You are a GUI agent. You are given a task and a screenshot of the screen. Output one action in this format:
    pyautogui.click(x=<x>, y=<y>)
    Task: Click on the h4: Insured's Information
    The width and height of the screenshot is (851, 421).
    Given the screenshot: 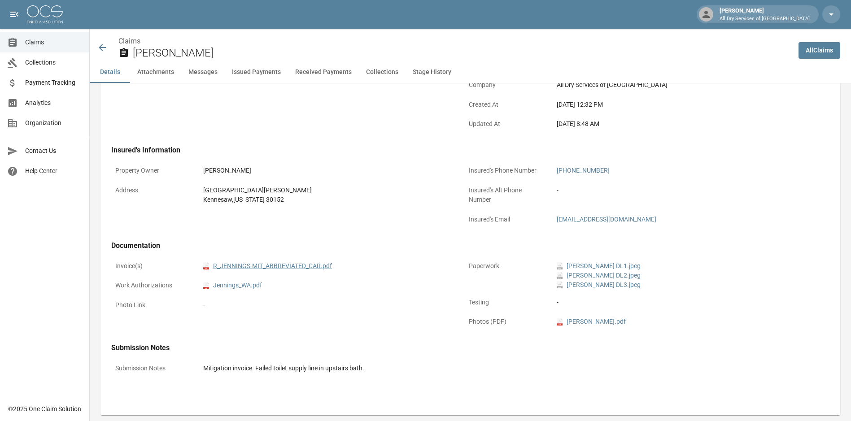 What is the action you would take?
    pyautogui.click(x=459, y=150)
    